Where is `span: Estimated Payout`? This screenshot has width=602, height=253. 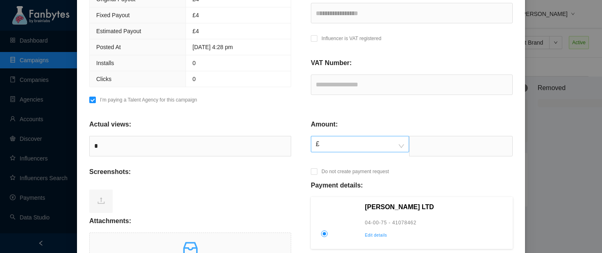 span: Estimated Payout is located at coordinates (119, 31).